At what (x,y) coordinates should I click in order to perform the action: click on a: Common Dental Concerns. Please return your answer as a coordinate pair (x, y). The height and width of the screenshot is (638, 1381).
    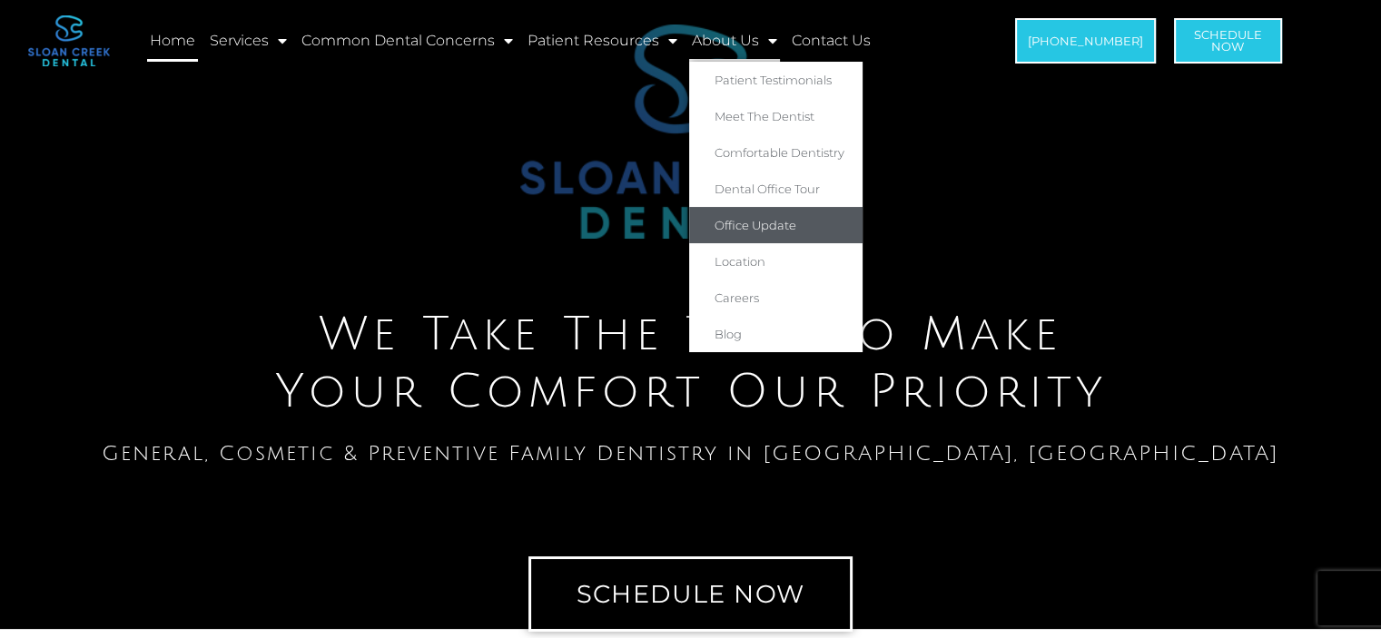
    Looking at the image, I should click on (407, 41).